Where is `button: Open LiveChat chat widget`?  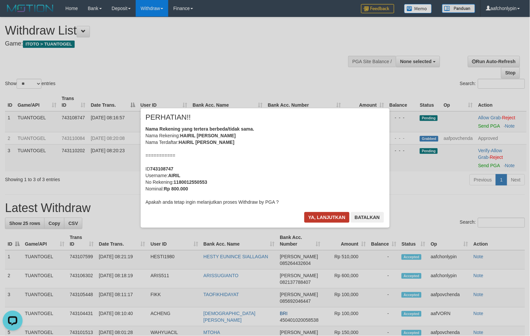 button: Open LiveChat chat widget is located at coordinates (13, 13).